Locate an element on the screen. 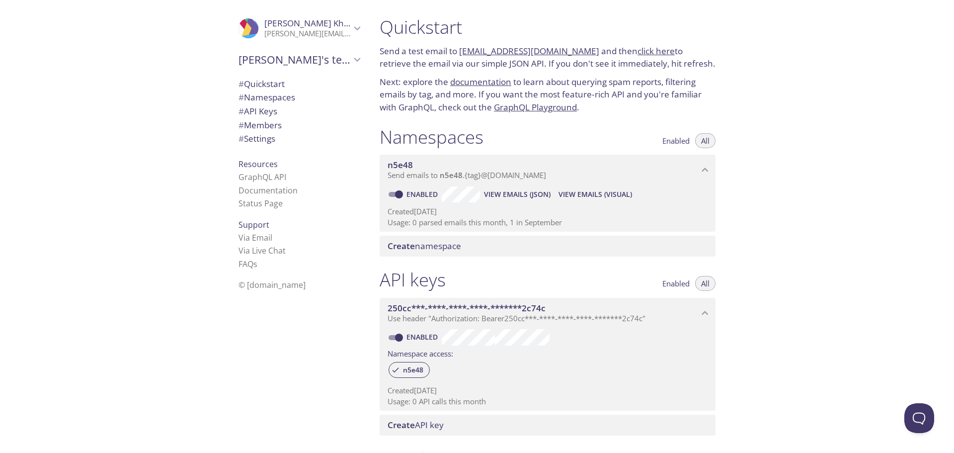 The height and width of the screenshot is (453, 954). span: API key is located at coordinates (416, 425).